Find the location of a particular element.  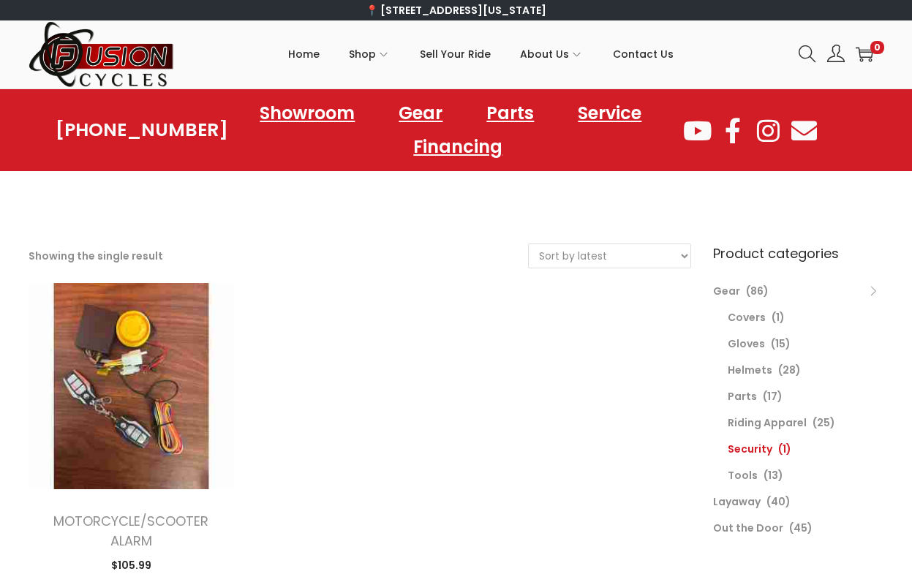

select: Shop order is located at coordinates (609, 256).